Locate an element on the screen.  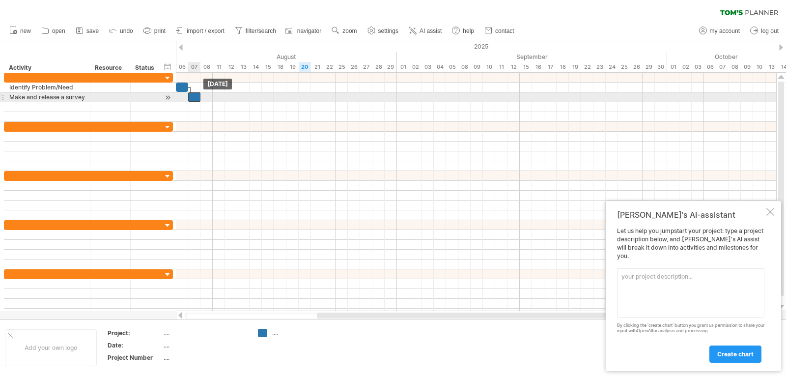
div: Friday, 5 September 2025 is located at coordinates (452, 67).